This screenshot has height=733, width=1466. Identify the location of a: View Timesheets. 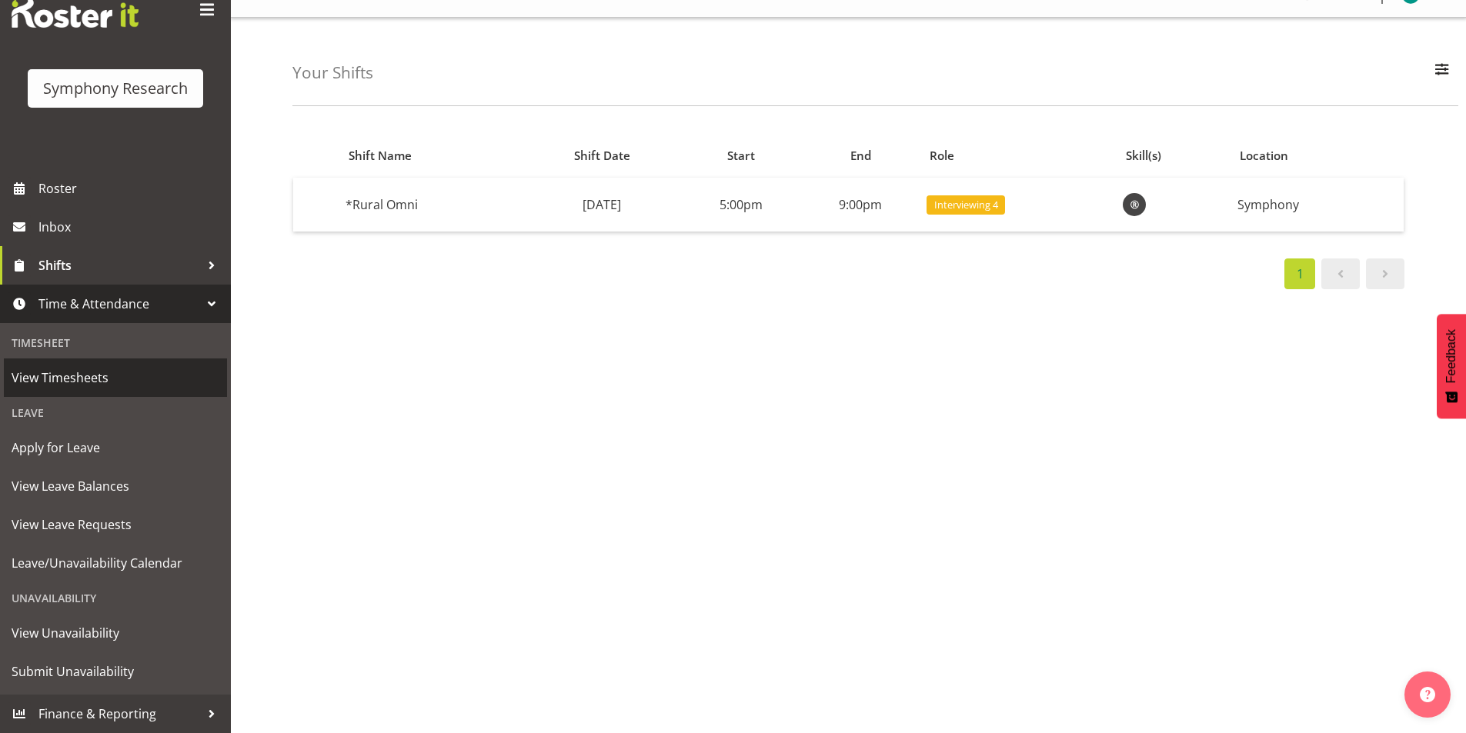
(115, 378).